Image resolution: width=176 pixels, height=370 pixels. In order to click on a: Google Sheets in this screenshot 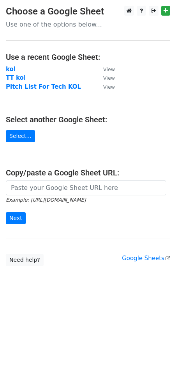, I will do `click(146, 258)`.